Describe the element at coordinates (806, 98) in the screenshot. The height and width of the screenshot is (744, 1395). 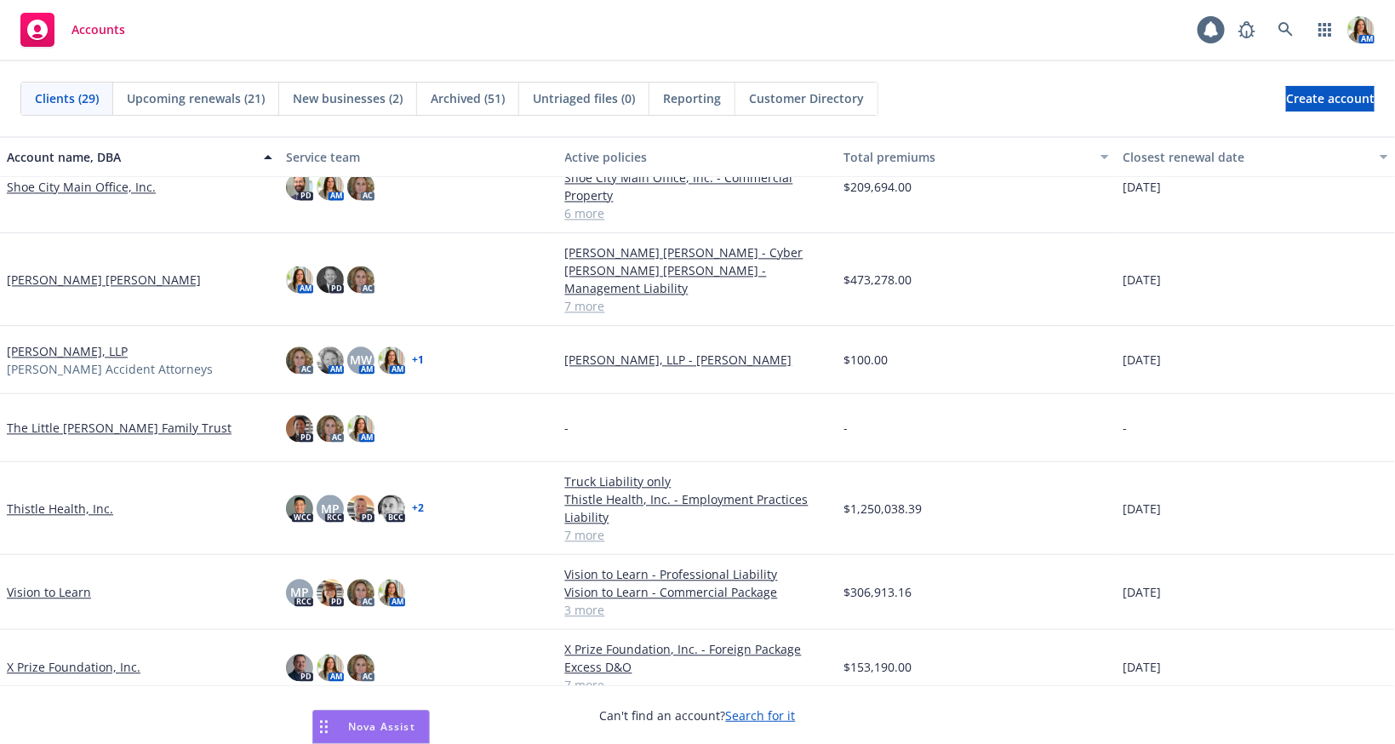
I see `span: Customer Directory` at that location.